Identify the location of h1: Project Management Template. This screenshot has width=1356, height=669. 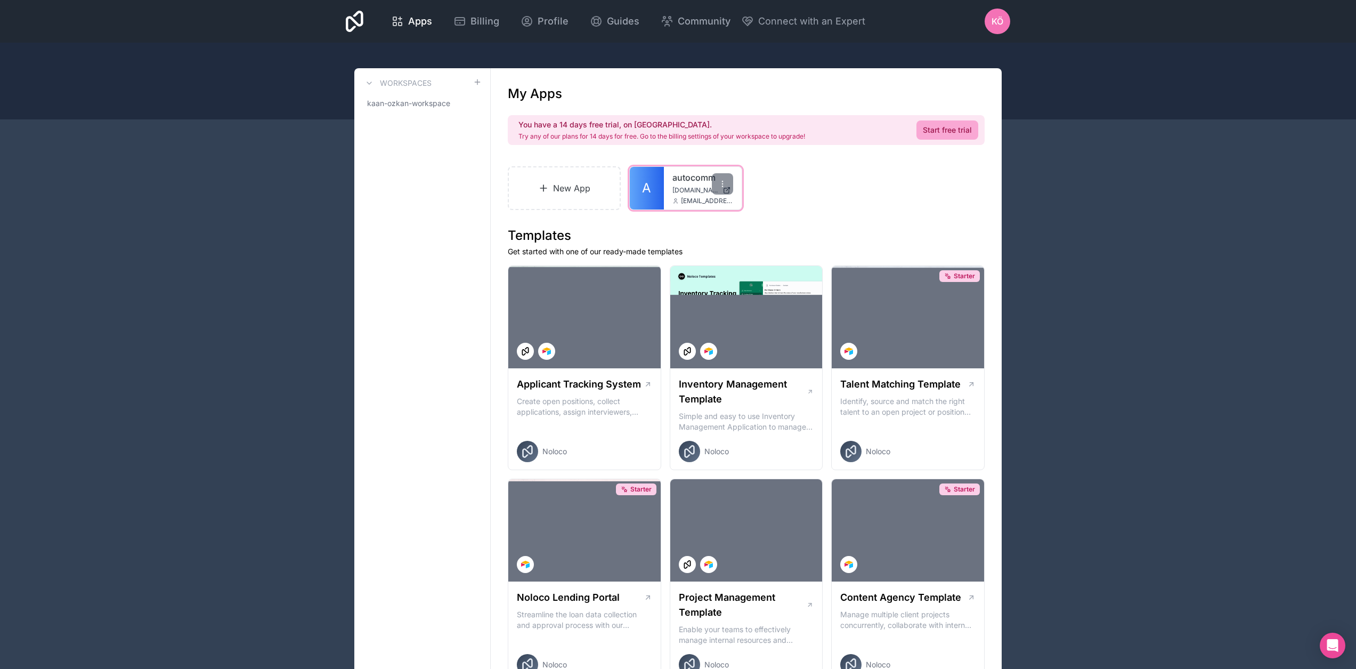
(742, 605).